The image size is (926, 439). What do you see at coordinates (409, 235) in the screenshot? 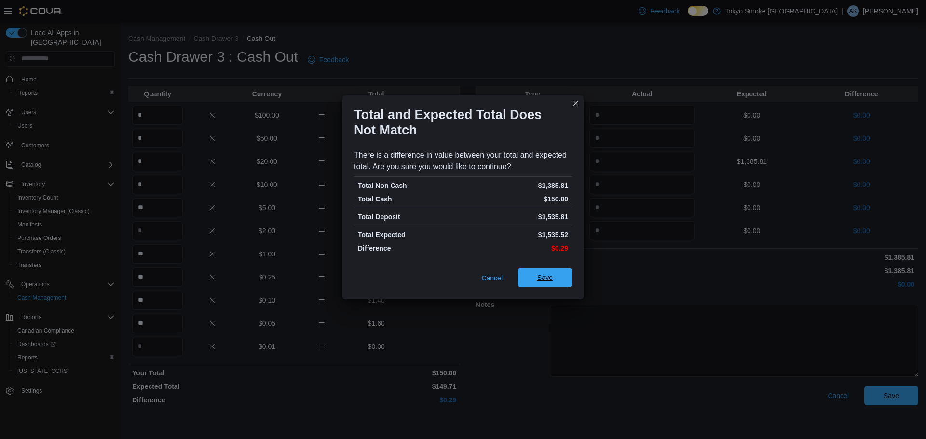
I see `p: Total Expected` at bounding box center [409, 235].